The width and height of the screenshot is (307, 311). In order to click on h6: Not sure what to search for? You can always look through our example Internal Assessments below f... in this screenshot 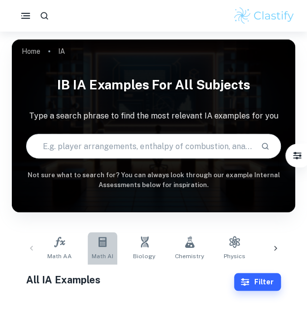, I will do `click(153, 180)`.